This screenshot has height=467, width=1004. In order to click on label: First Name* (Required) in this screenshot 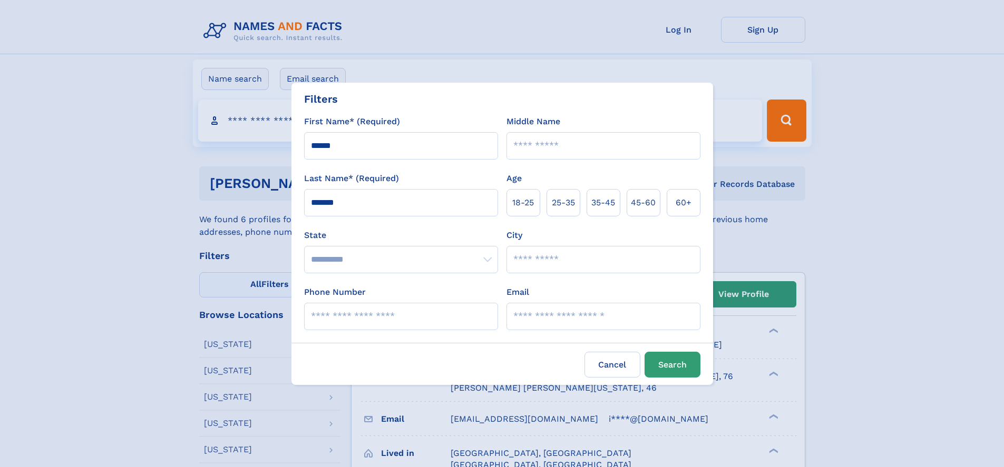, I will do `click(352, 122)`.